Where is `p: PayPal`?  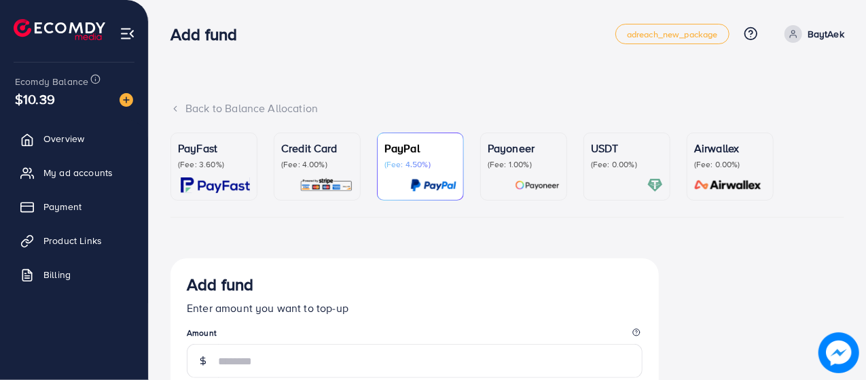 p: PayPal is located at coordinates (420, 148).